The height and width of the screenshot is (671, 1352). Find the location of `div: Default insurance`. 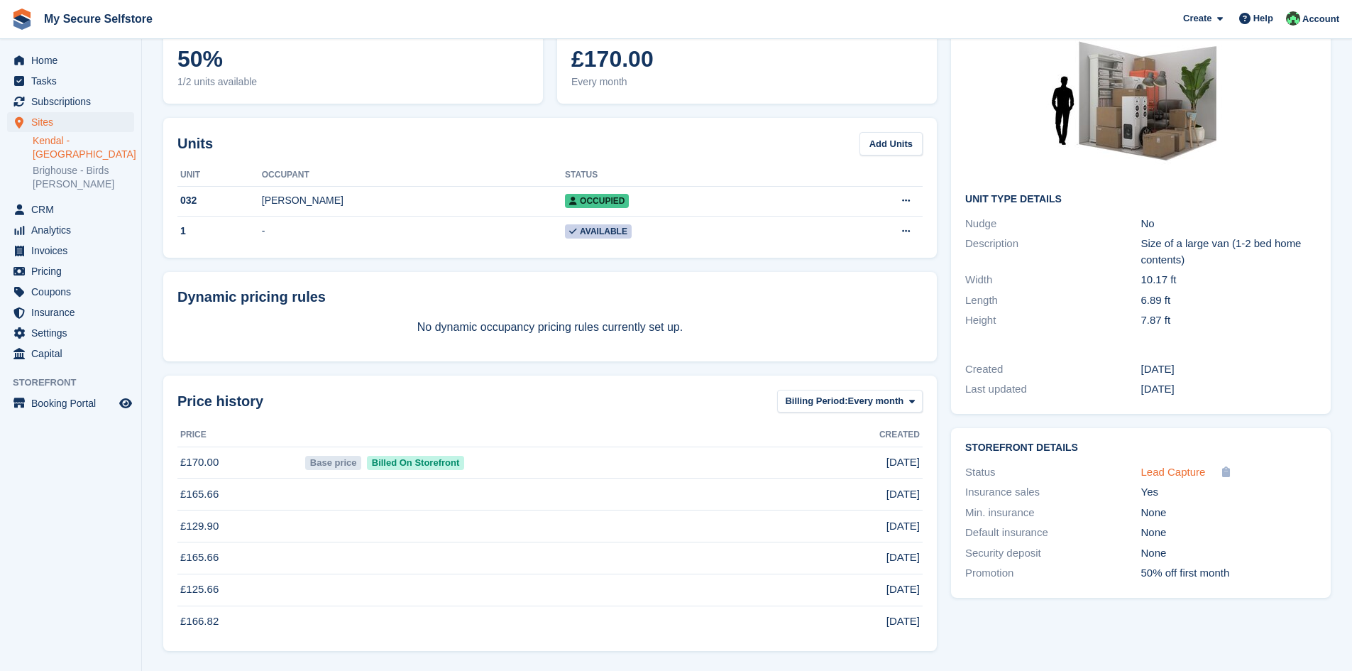

div: Default insurance is located at coordinates (1052, 532).